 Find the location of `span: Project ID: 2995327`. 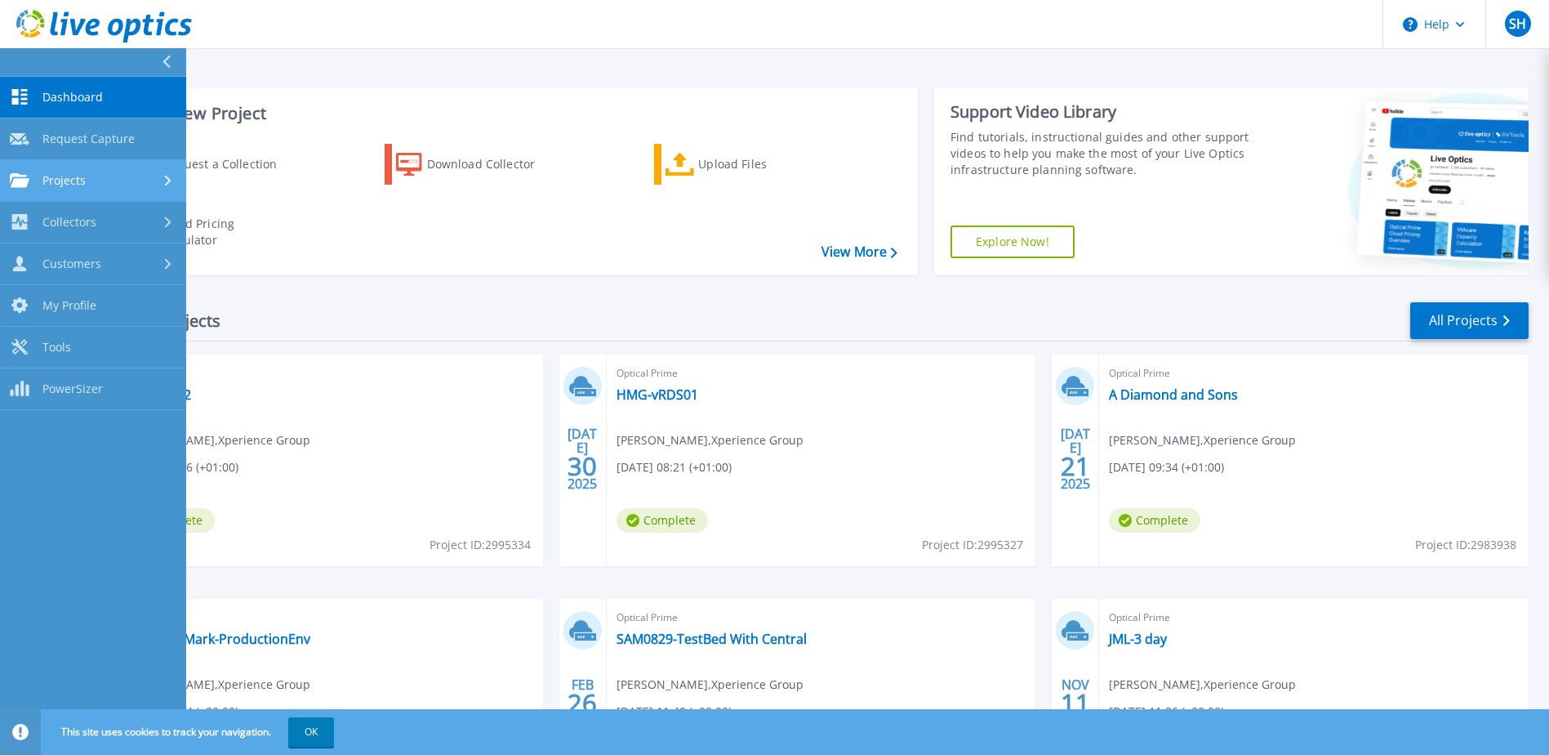

span: Project ID: 2995327 is located at coordinates (973, 545).